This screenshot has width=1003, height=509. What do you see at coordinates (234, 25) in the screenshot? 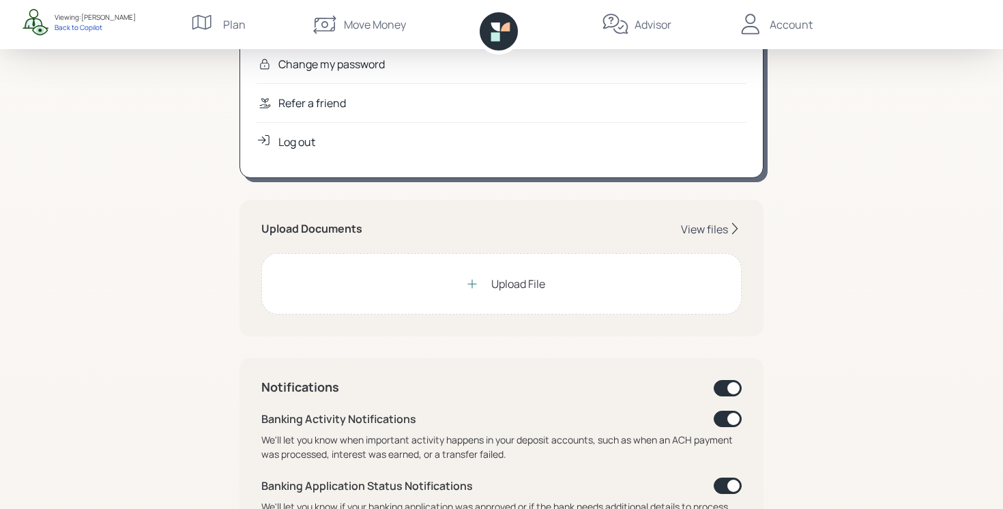
I see `div: Plan` at bounding box center [234, 25].